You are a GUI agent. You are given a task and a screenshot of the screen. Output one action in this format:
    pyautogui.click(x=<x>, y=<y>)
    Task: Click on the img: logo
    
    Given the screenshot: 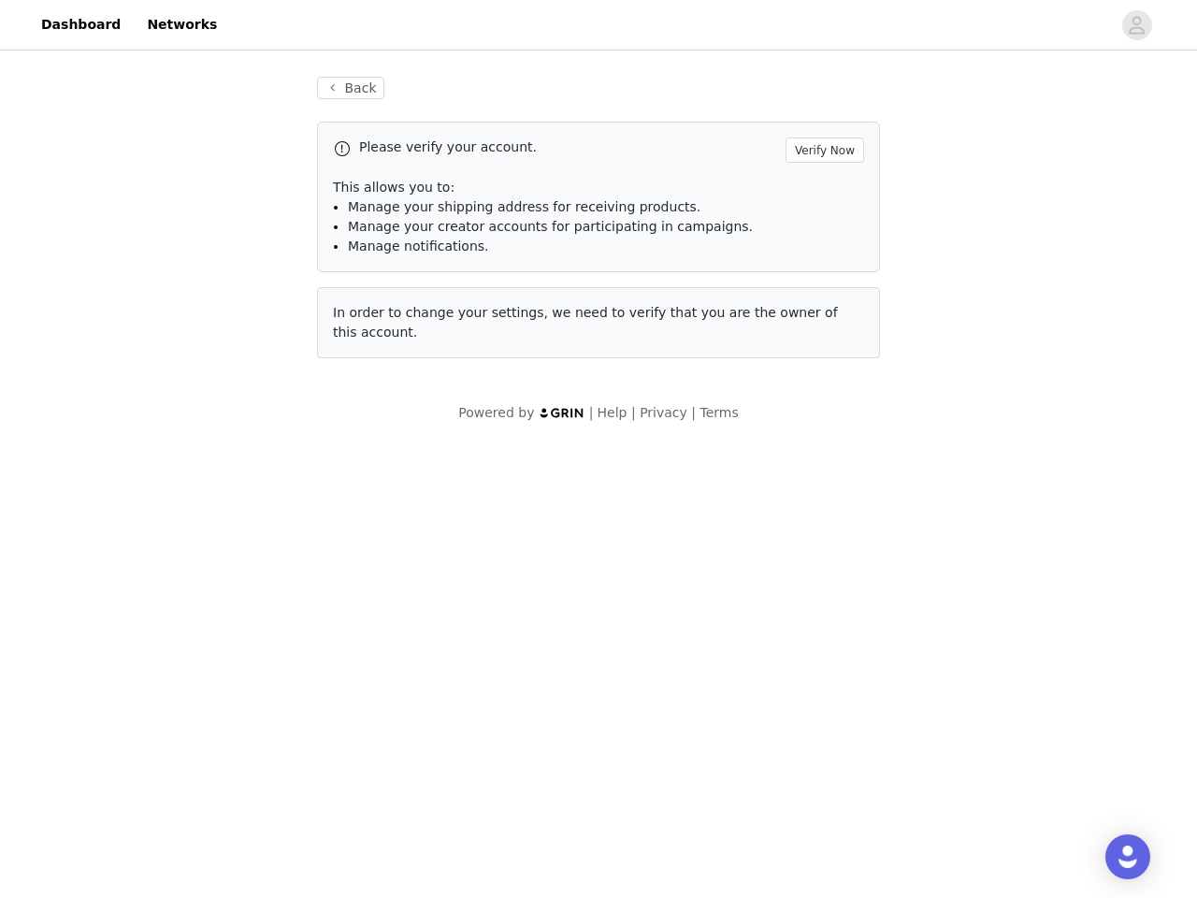 What is the action you would take?
    pyautogui.click(x=562, y=413)
    